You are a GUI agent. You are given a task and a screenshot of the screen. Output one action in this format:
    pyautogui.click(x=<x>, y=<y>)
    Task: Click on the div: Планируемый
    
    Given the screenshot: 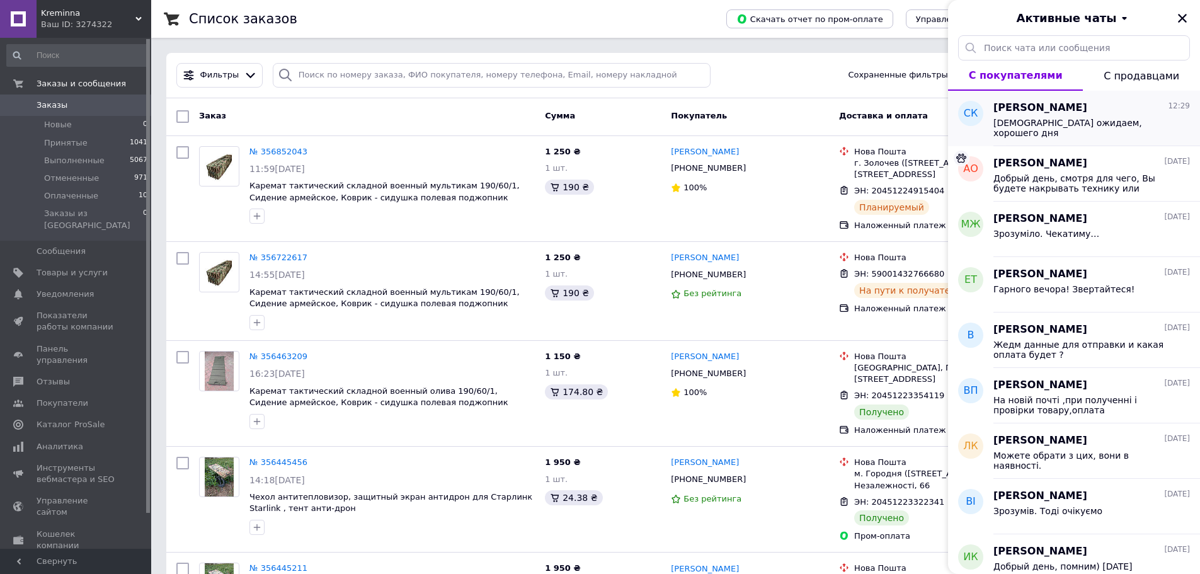 What is the action you would take?
    pyautogui.click(x=891, y=207)
    